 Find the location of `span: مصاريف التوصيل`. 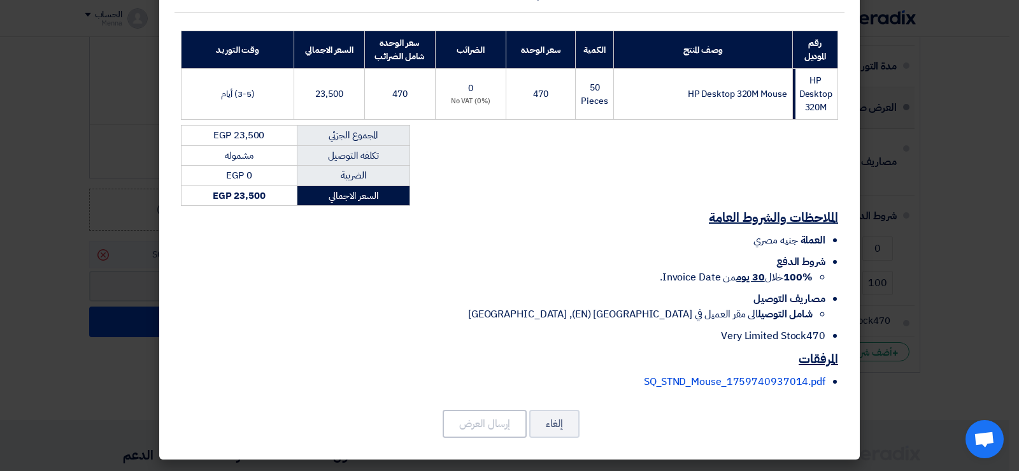

span: مصاريف التوصيل is located at coordinates (789, 299).